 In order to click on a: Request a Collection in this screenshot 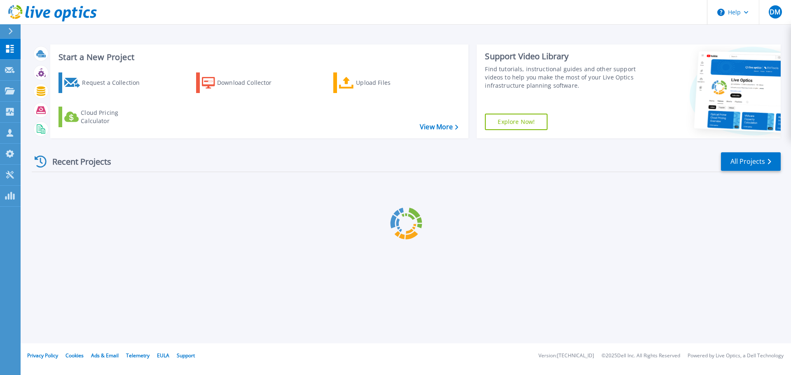, I will do `click(104, 83)`.